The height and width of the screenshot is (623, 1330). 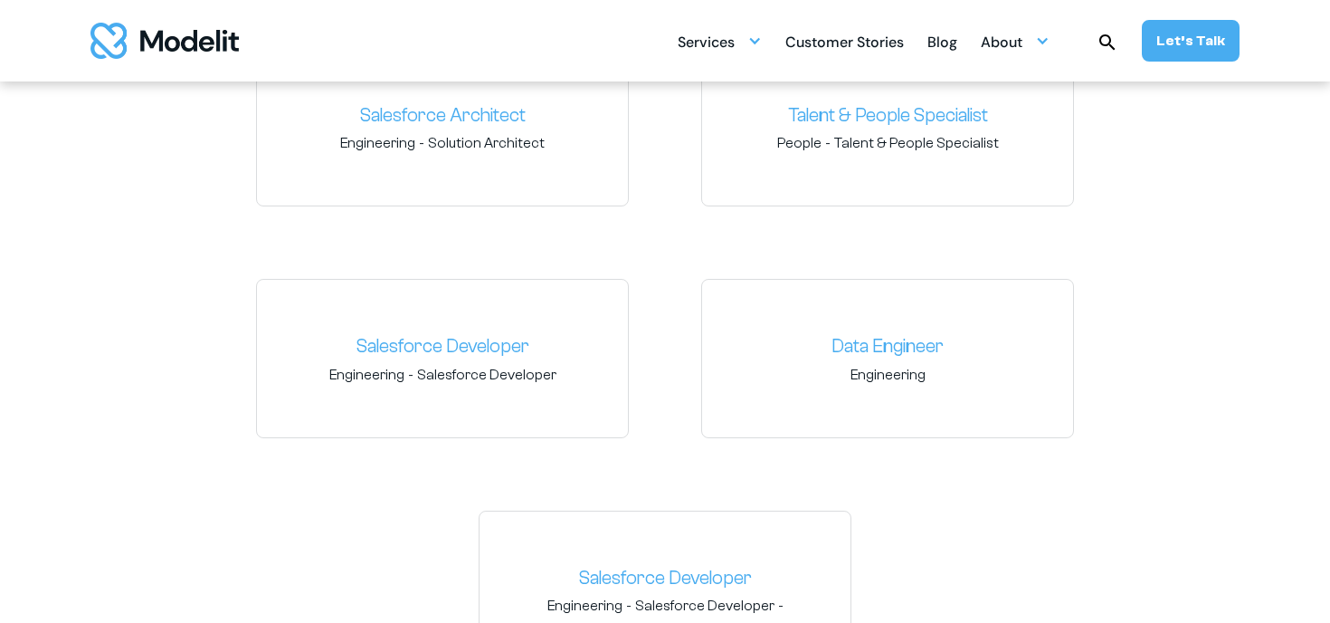 I want to click on div: Customer Stories, so click(x=844, y=43).